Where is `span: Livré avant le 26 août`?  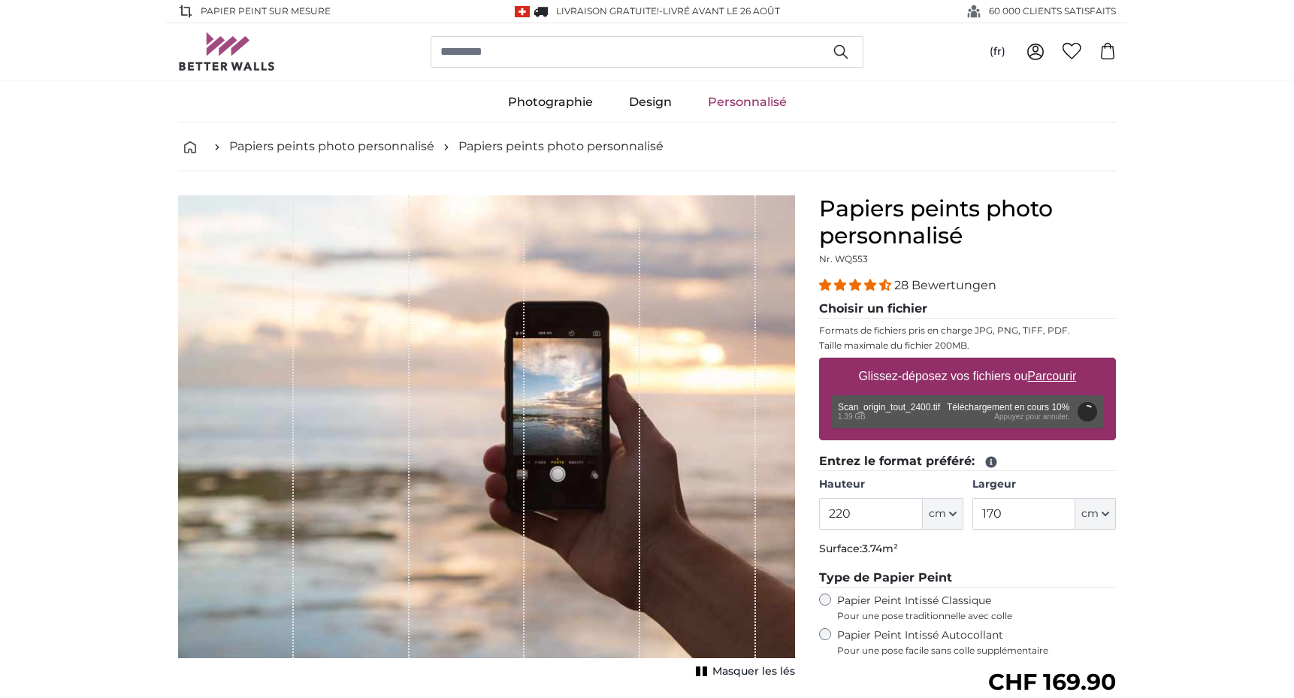 span: Livré avant le 26 août is located at coordinates (721, 11).